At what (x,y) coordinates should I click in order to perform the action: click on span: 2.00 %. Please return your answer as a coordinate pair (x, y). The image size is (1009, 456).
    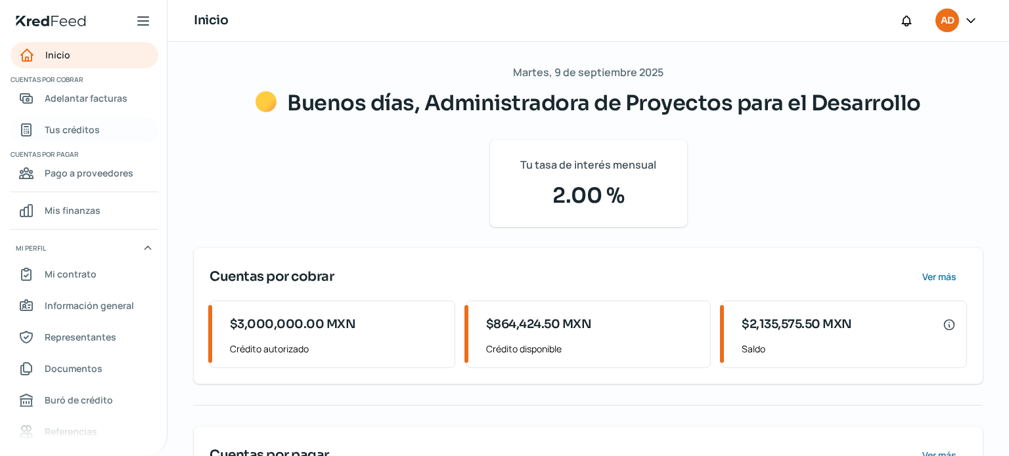
    Looking at the image, I should click on (589, 196).